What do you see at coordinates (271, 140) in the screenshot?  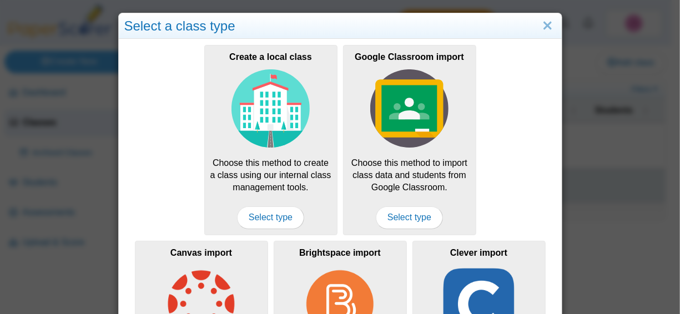 I see `a: Create a local class Choose this method to create a class using our internal class management too...` at bounding box center [271, 140].